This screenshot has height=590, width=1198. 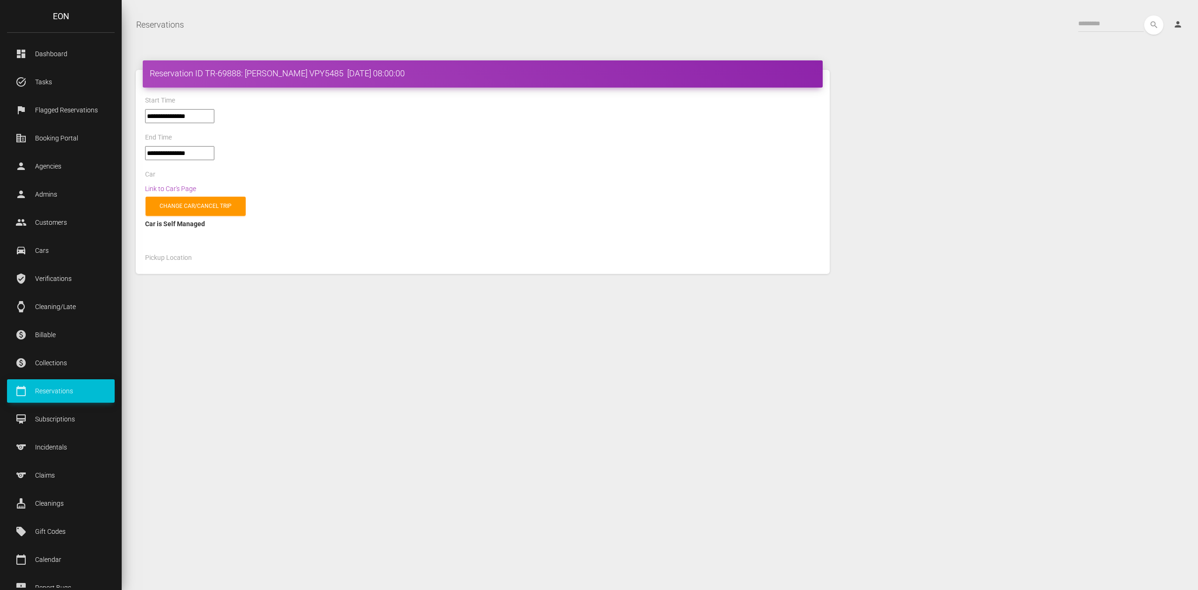 I want to click on a: Change car/cancel trip, so click(x=196, y=206).